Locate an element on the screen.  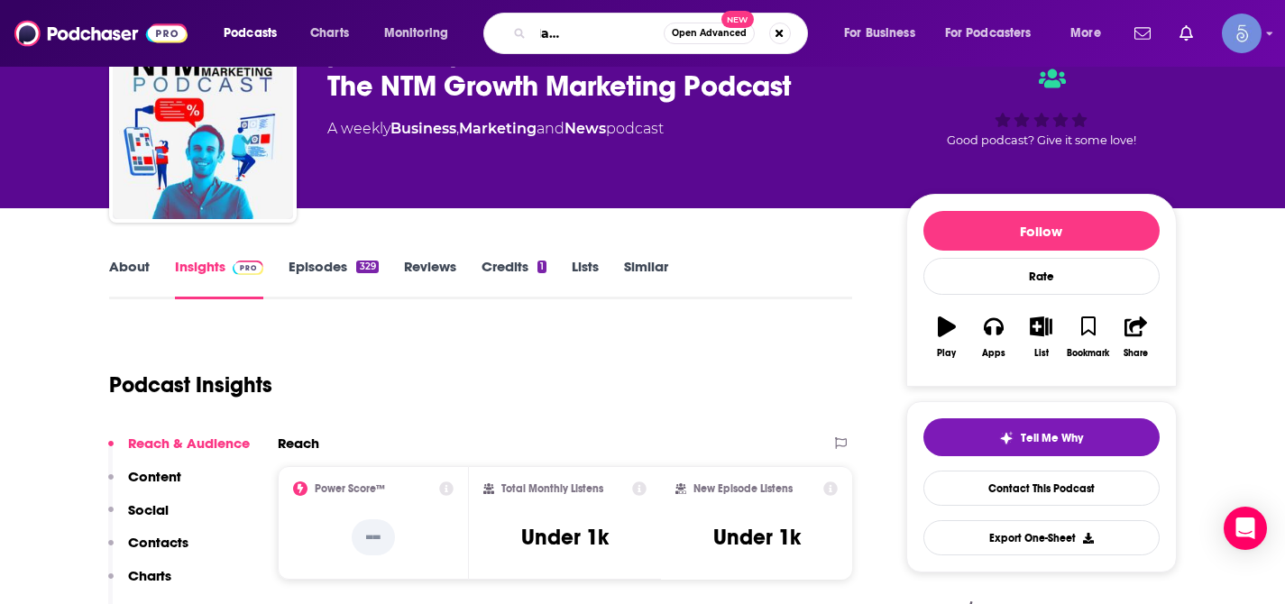
span: More is located at coordinates (1086, 33).